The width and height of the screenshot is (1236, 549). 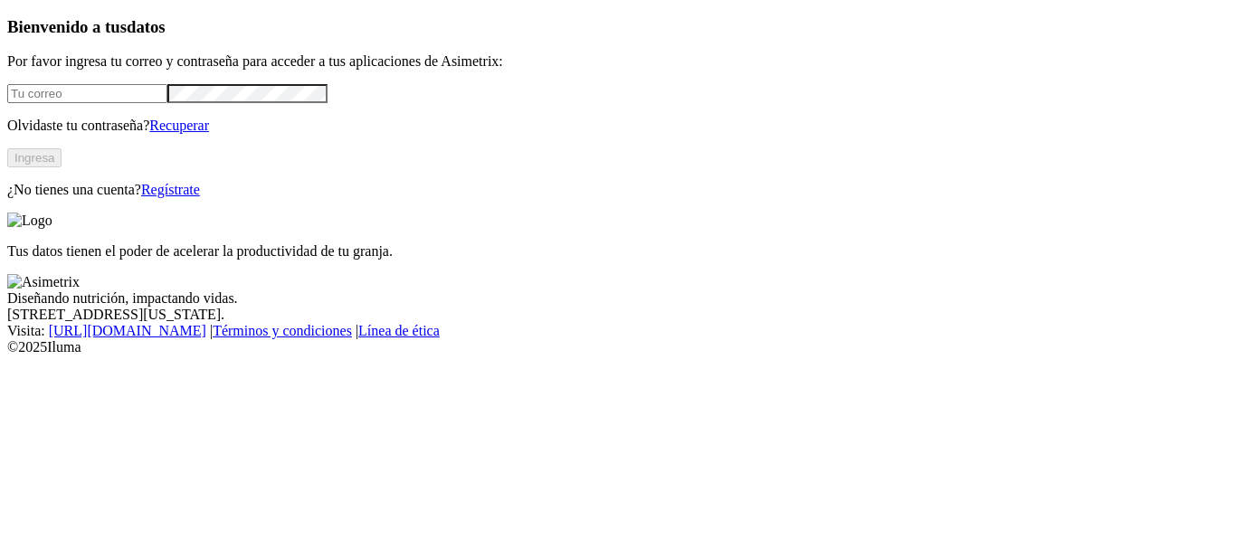 I want to click on span: datos, so click(x=146, y=26).